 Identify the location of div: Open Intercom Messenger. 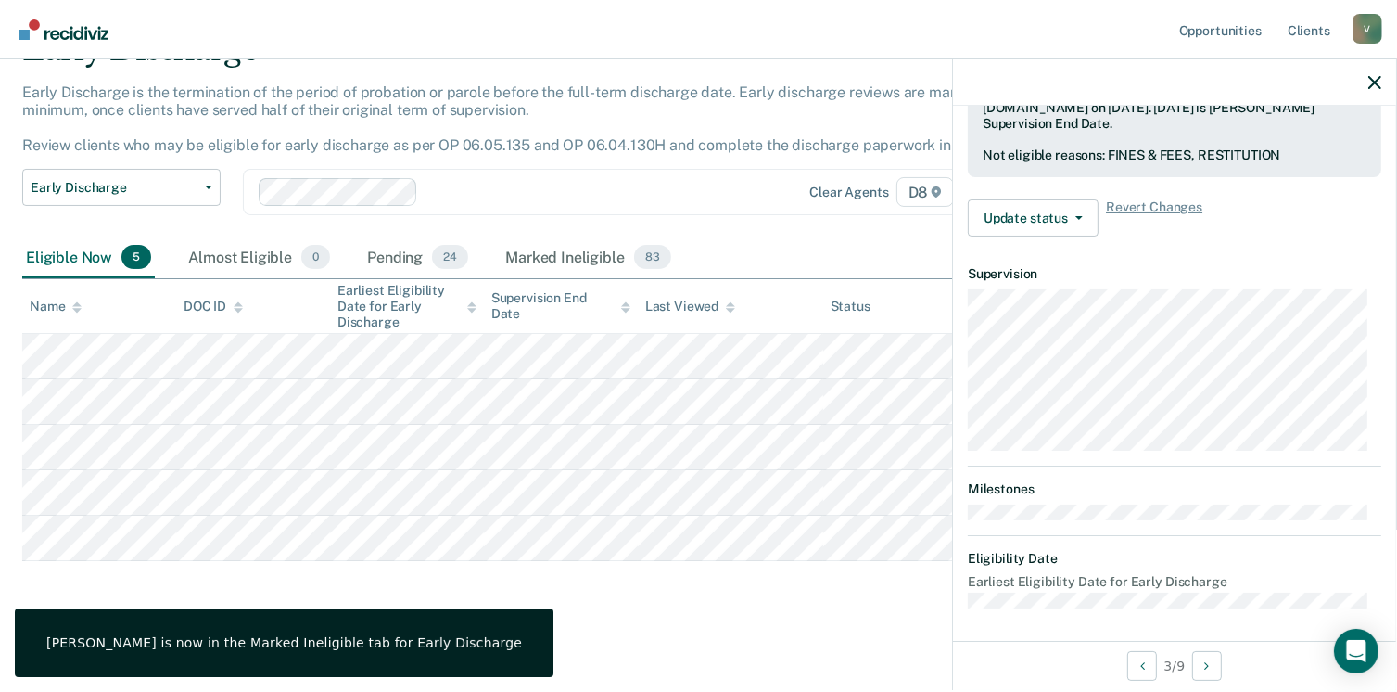
(1356, 651).